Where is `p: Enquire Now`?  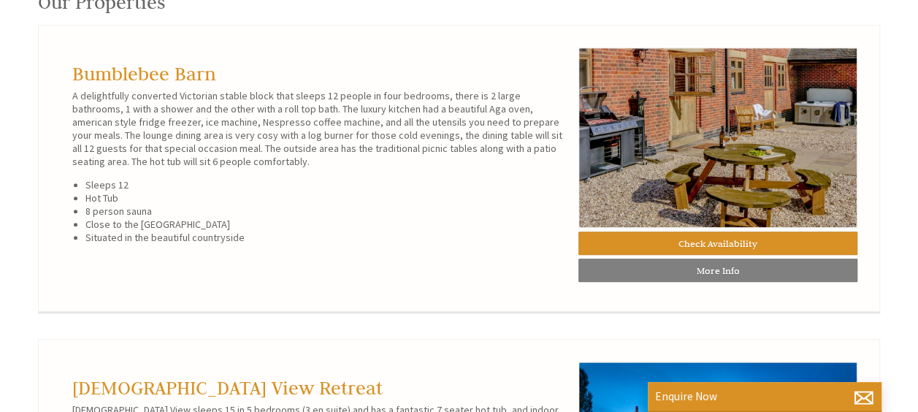 p: Enquire Now is located at coordinates (765, 396).